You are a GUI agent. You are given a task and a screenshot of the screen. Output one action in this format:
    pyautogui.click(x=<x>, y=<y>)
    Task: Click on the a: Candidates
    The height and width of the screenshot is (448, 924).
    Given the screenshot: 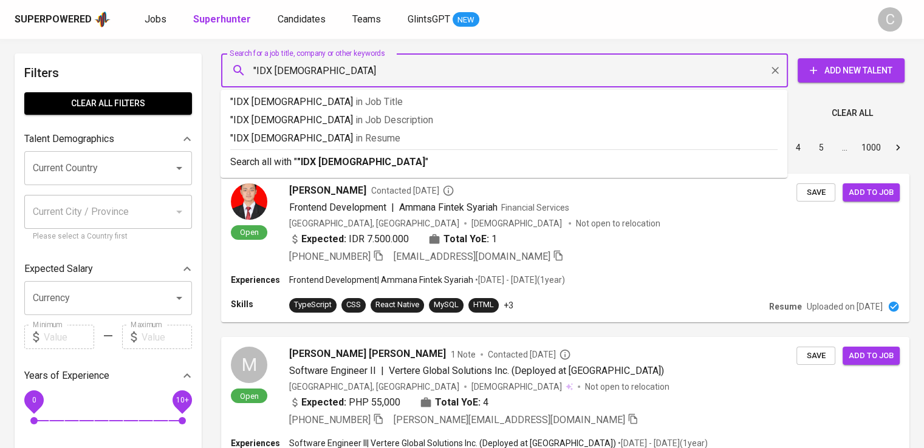 What is the action you would take?
    pyautogui.click(x=303, y=19)
    